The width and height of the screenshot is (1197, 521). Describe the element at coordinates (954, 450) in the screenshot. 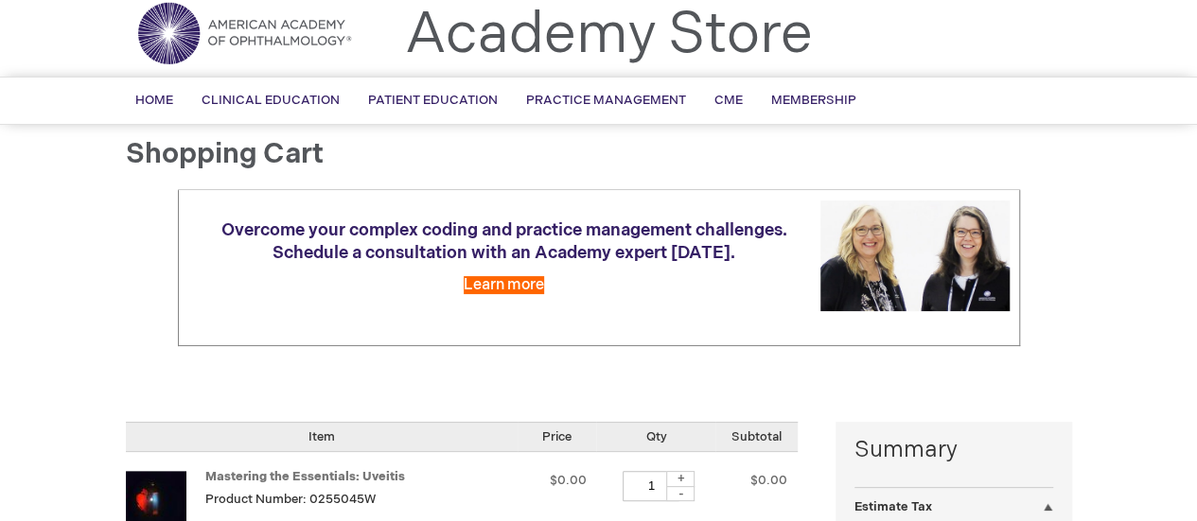

I see `strong: Summary` at that location.